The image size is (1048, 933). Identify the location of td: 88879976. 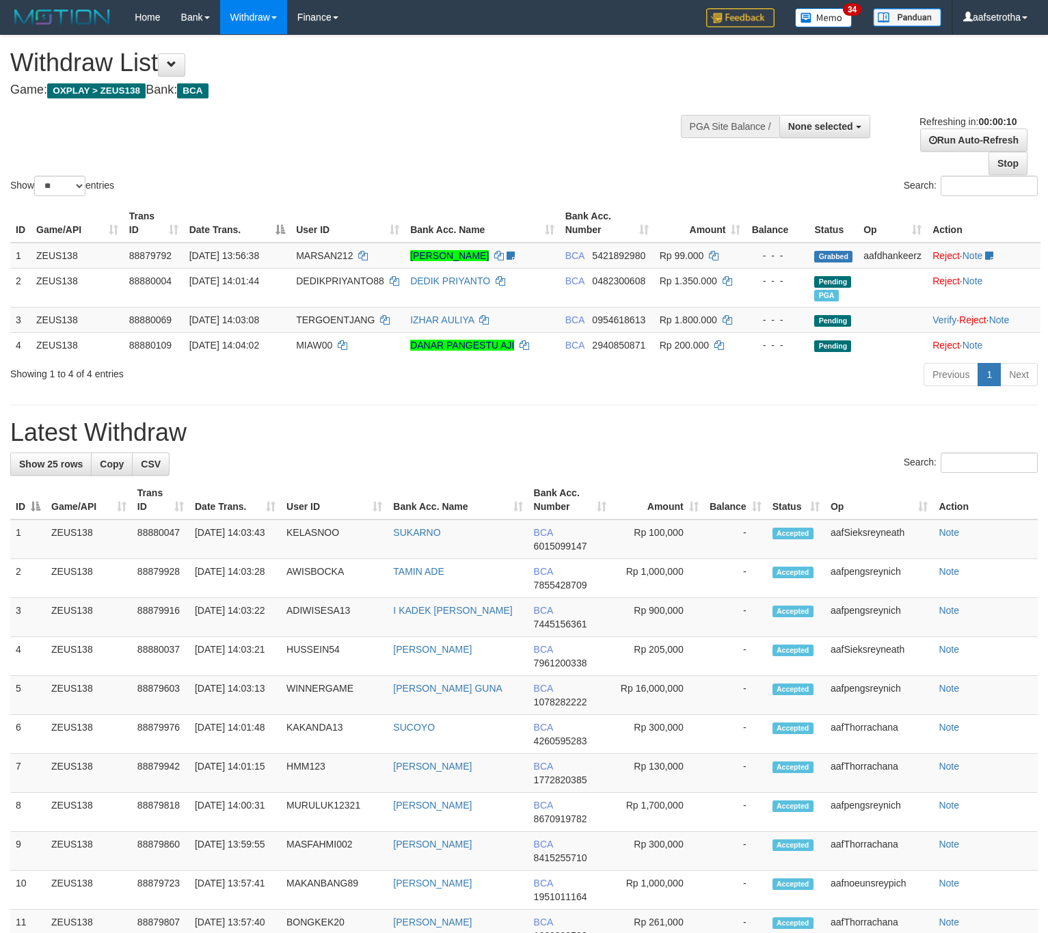
(161, 734).